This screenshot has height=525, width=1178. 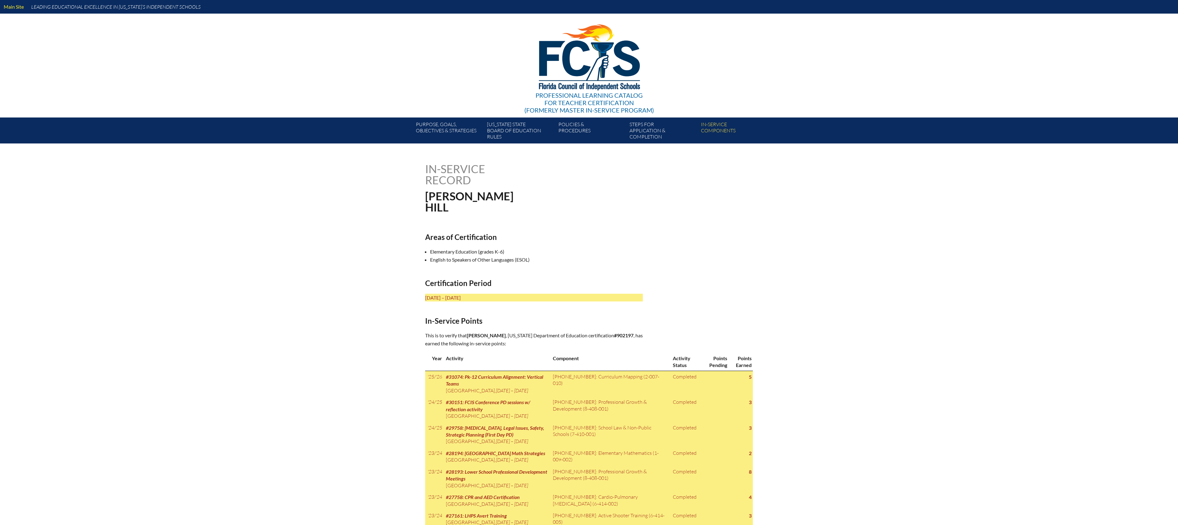 I want to click on span: for Teacher Certification, so click(x=589, y=103).